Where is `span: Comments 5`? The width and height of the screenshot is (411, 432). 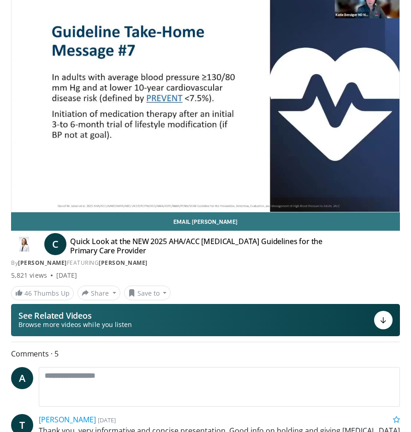
span: Comments 5 is located at coordinates (205, 354).